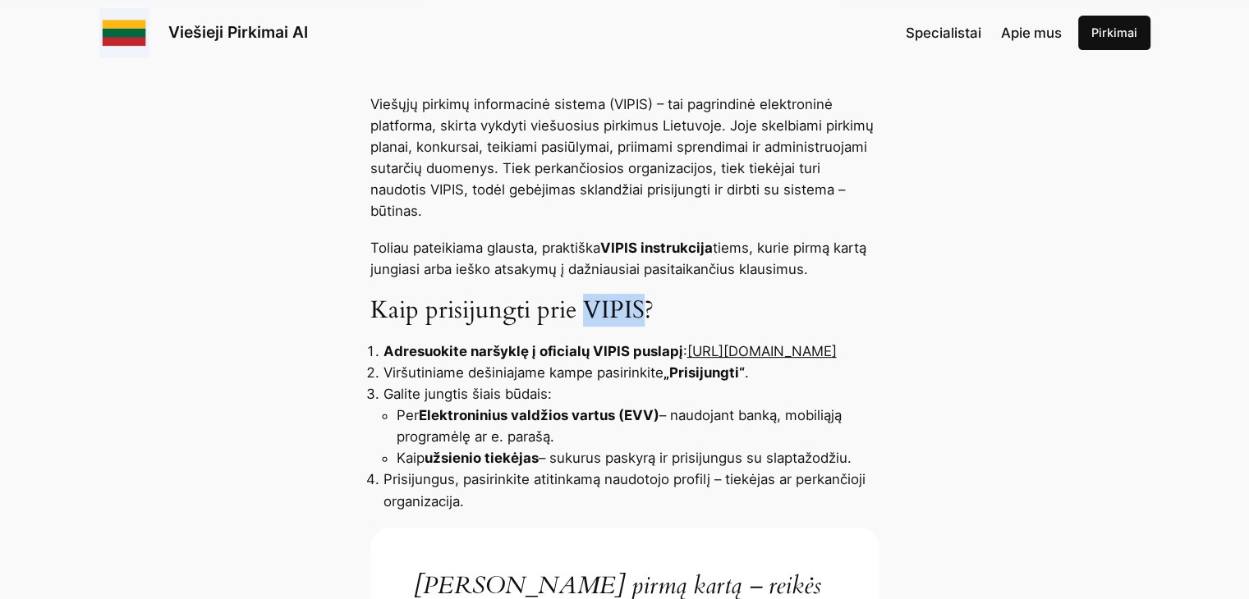  What do you see at coordinates (625, 259) in the screenshot?
I see `p: Toliau pateikiama glausta, praktiška tiems, kurie pirmą kartą jungiasi arba ieško atsakymų į dažn...` at bounding box center [625, 259].